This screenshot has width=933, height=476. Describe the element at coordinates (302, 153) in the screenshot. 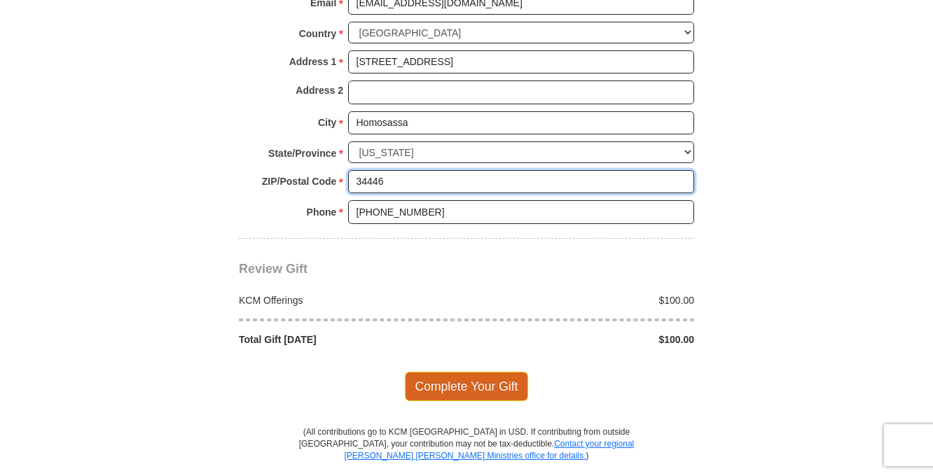

I see `strong: State/Province` at that location.